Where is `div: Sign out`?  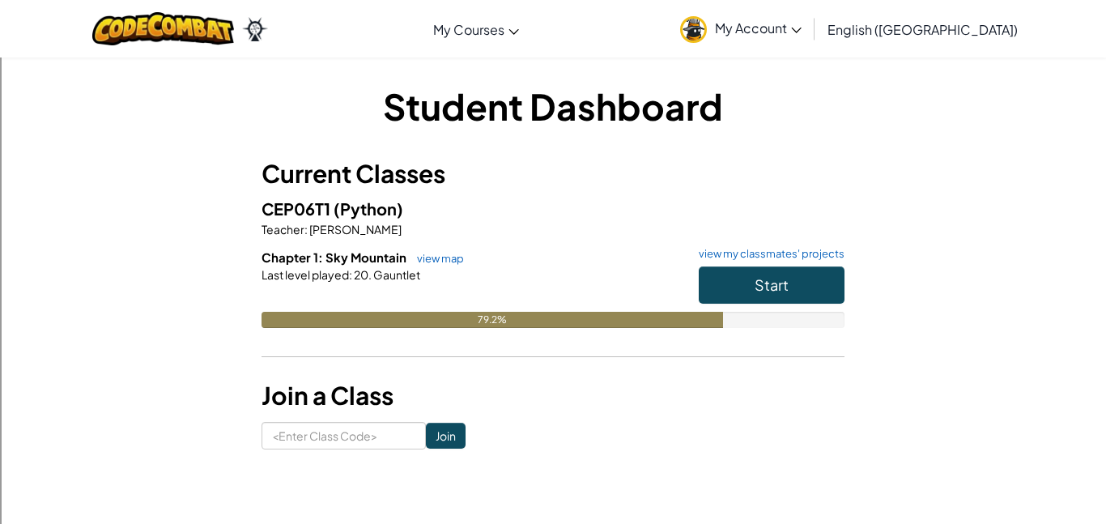
div: Sign out is located at coordinates (553, 87).